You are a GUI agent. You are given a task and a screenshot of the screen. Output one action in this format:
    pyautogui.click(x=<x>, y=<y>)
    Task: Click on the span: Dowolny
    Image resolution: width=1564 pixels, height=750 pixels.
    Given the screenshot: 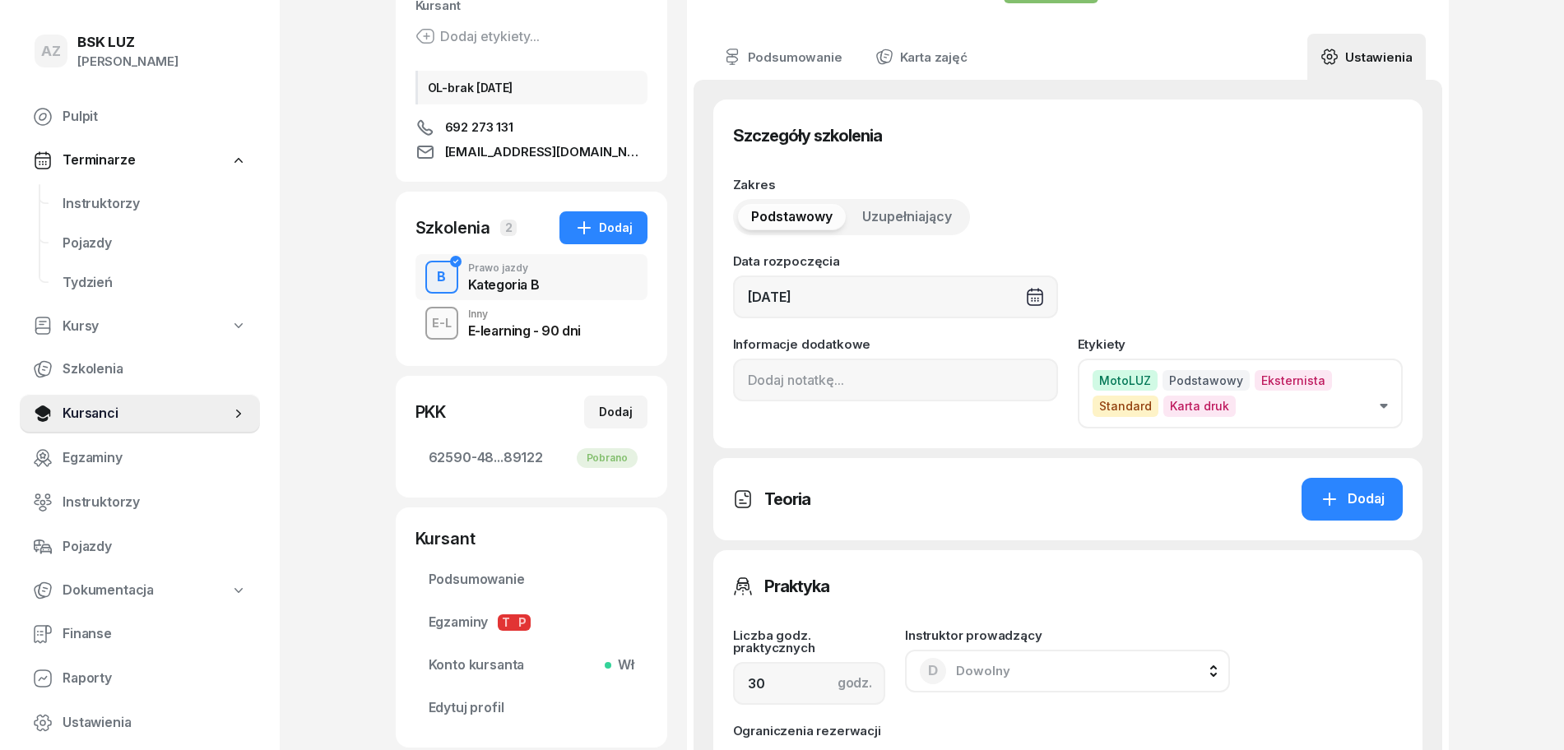 What is the action you would take?
    pyautogui.click(x=983, y=671)
    